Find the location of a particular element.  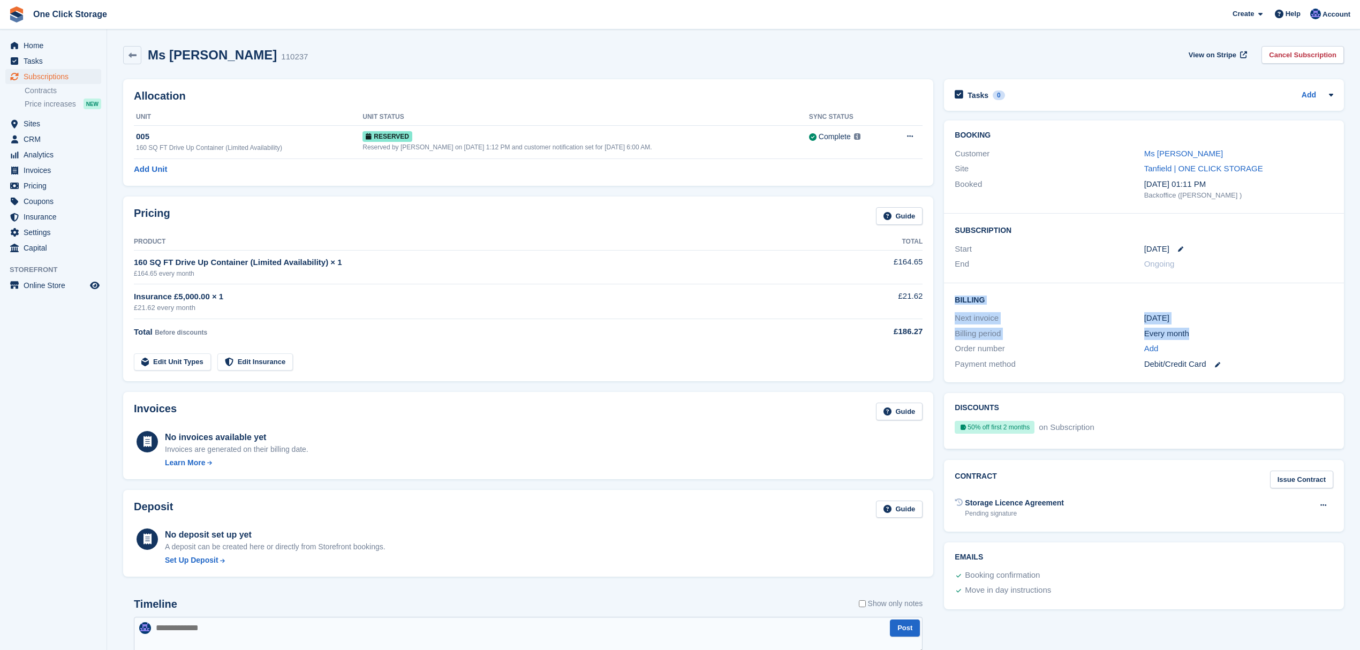

div: NEW is located at coordinates (92, 104).